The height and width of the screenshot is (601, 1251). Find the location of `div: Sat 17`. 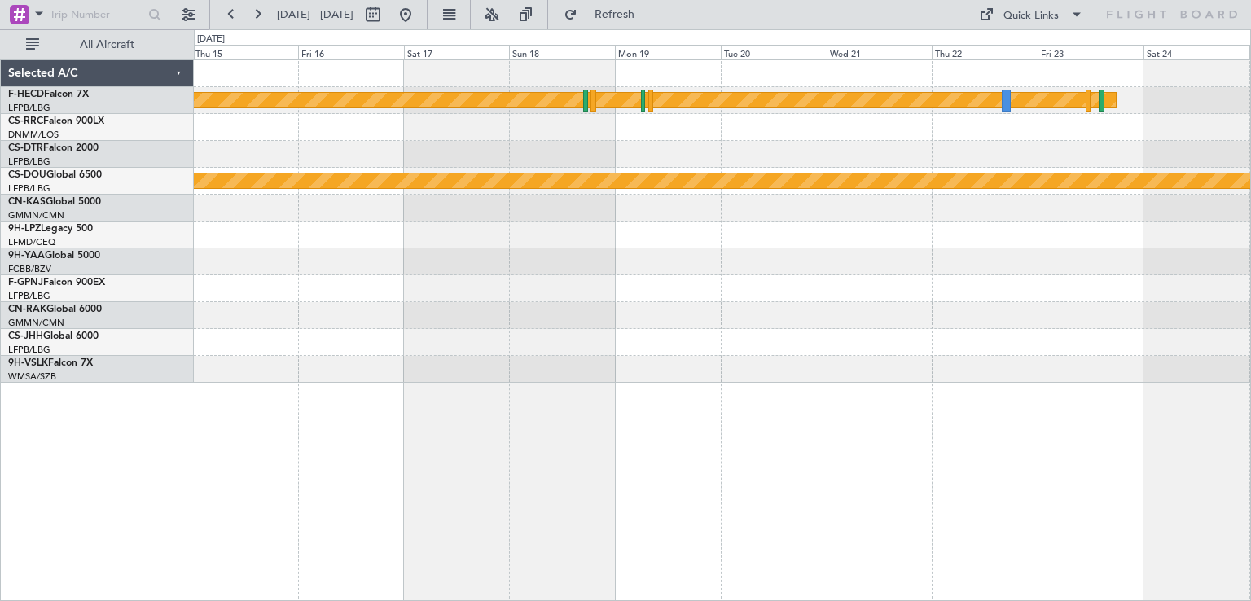

div: Sat 17 is located at coordinates (457, 52).